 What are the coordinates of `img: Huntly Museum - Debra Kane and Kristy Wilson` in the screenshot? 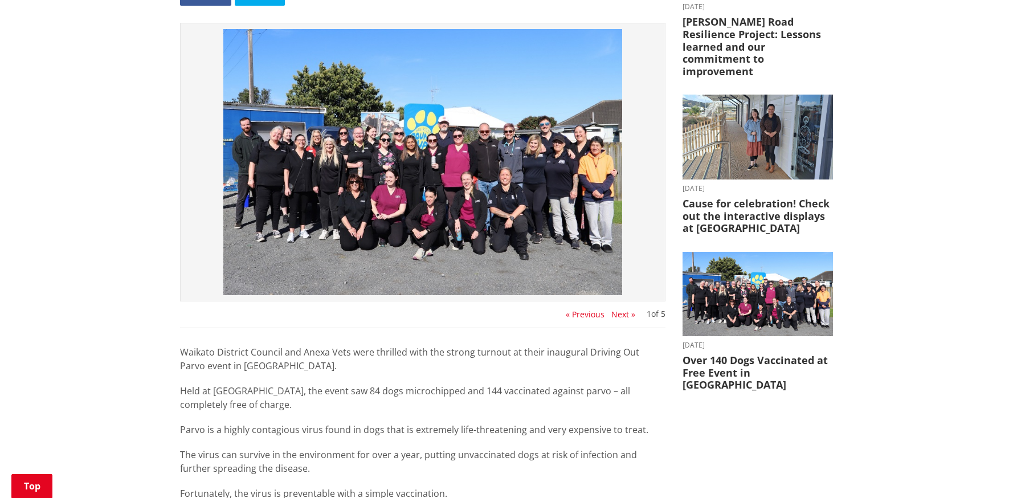 It's located at (757, 137).